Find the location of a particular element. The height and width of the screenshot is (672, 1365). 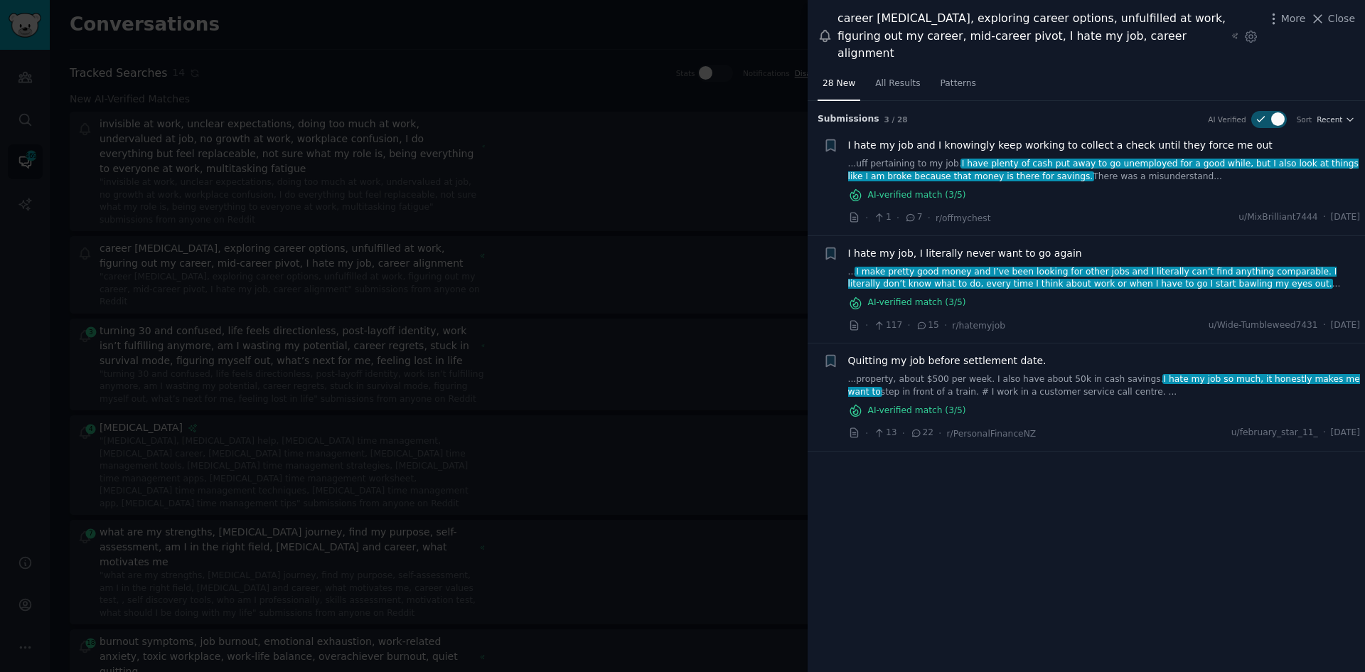

span: I have plenty of cash put away to go unemployed for a good while, but I also look at things like ... is located at coordinates (1104, 170).